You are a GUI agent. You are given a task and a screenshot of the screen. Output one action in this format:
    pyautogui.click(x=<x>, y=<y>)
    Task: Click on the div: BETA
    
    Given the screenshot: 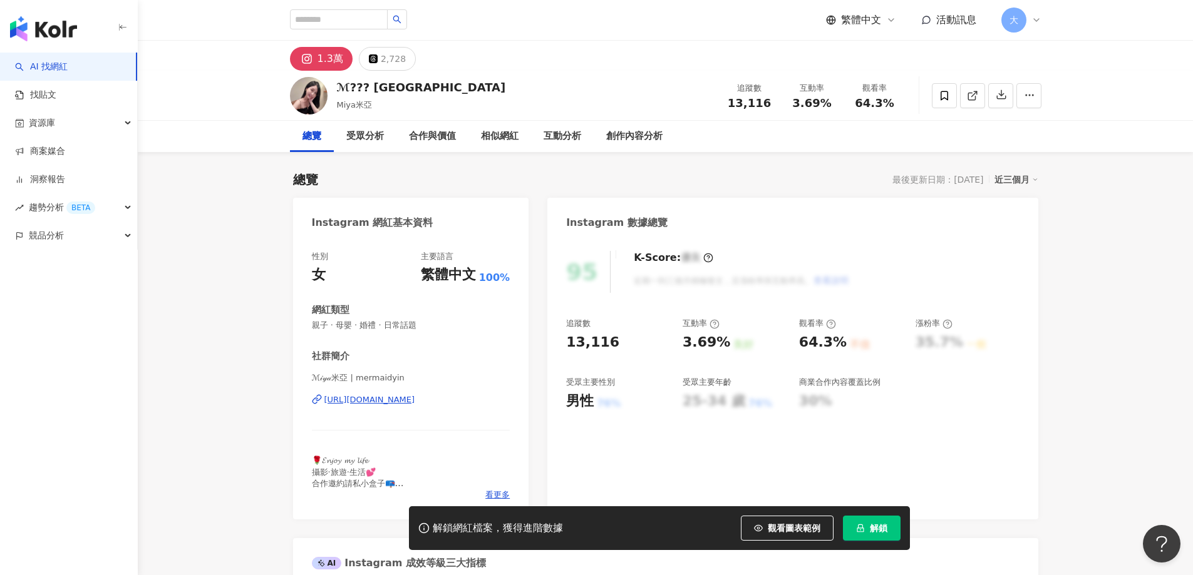 What is the action you would take?
    pyautogui.click(x=81, y=208)
    